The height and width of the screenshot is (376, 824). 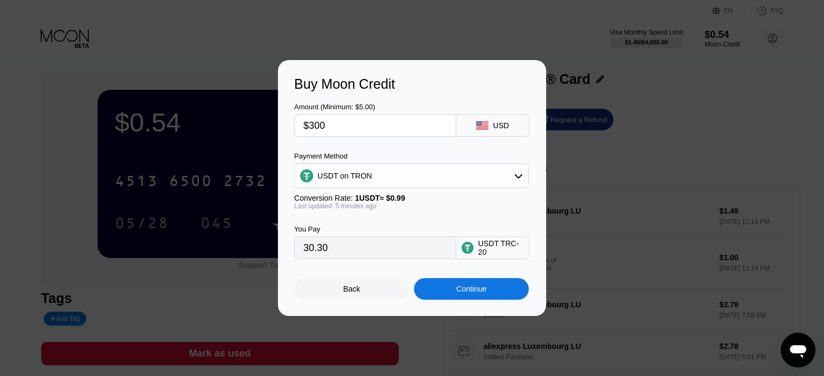 I want to click on input: $0.00, so click(x=375, y=126).